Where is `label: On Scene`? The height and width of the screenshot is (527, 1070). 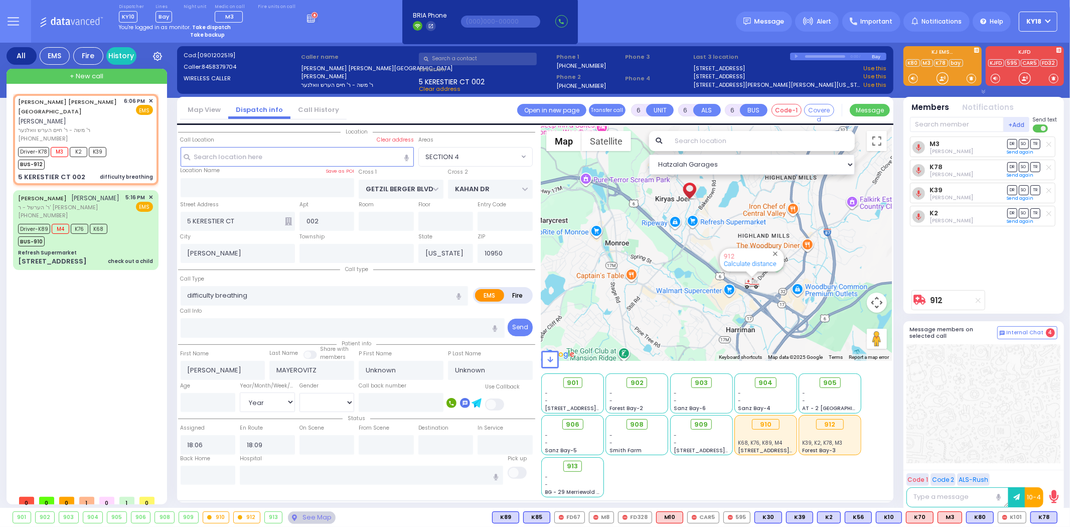 label: On Scene is located at coordinates (311, 428).